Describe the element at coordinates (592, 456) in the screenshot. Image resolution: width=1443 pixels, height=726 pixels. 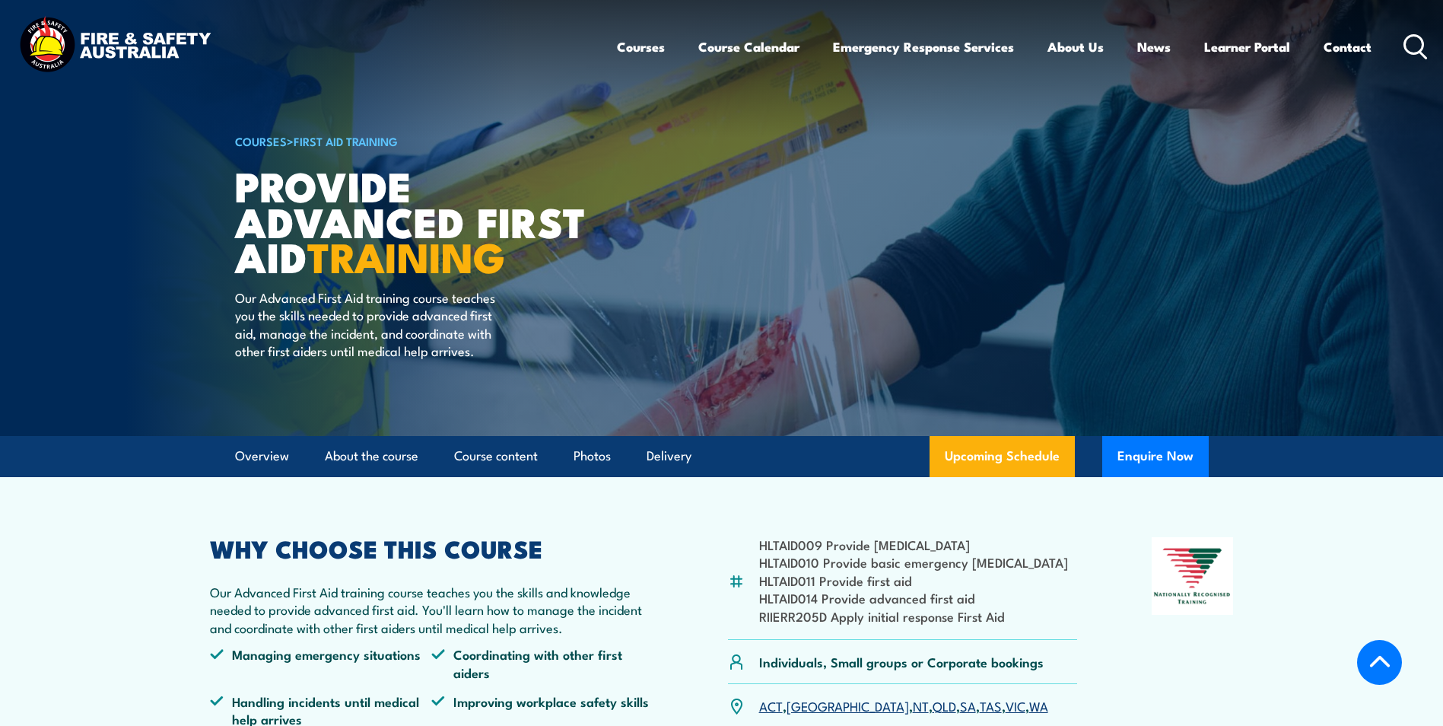
I see `a: Photos` at that location.